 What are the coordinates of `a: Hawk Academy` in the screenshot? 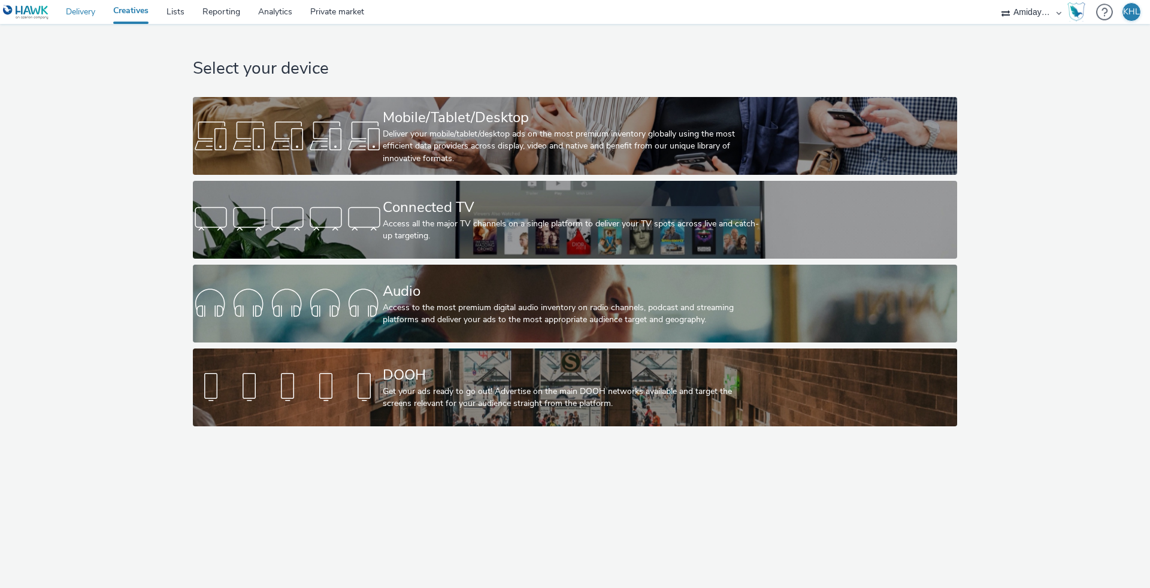 It's located at (1079, 12).